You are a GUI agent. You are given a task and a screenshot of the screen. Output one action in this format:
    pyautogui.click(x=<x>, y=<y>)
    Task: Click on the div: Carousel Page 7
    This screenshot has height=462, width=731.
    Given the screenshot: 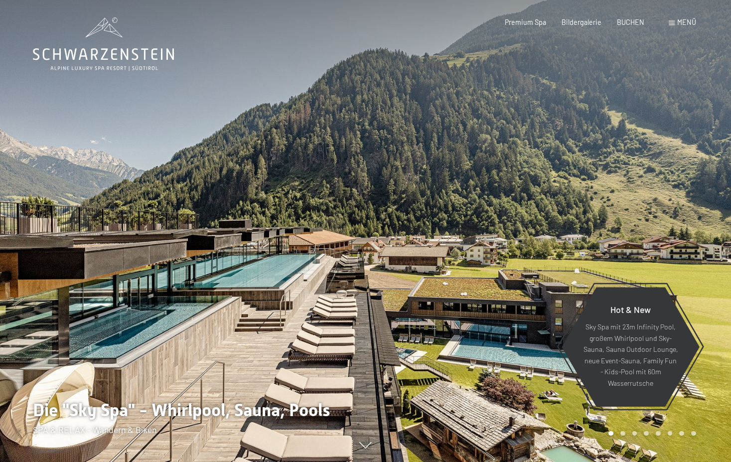 What is the action you would take?
    pyautogui.click(x=682, y=434)
    